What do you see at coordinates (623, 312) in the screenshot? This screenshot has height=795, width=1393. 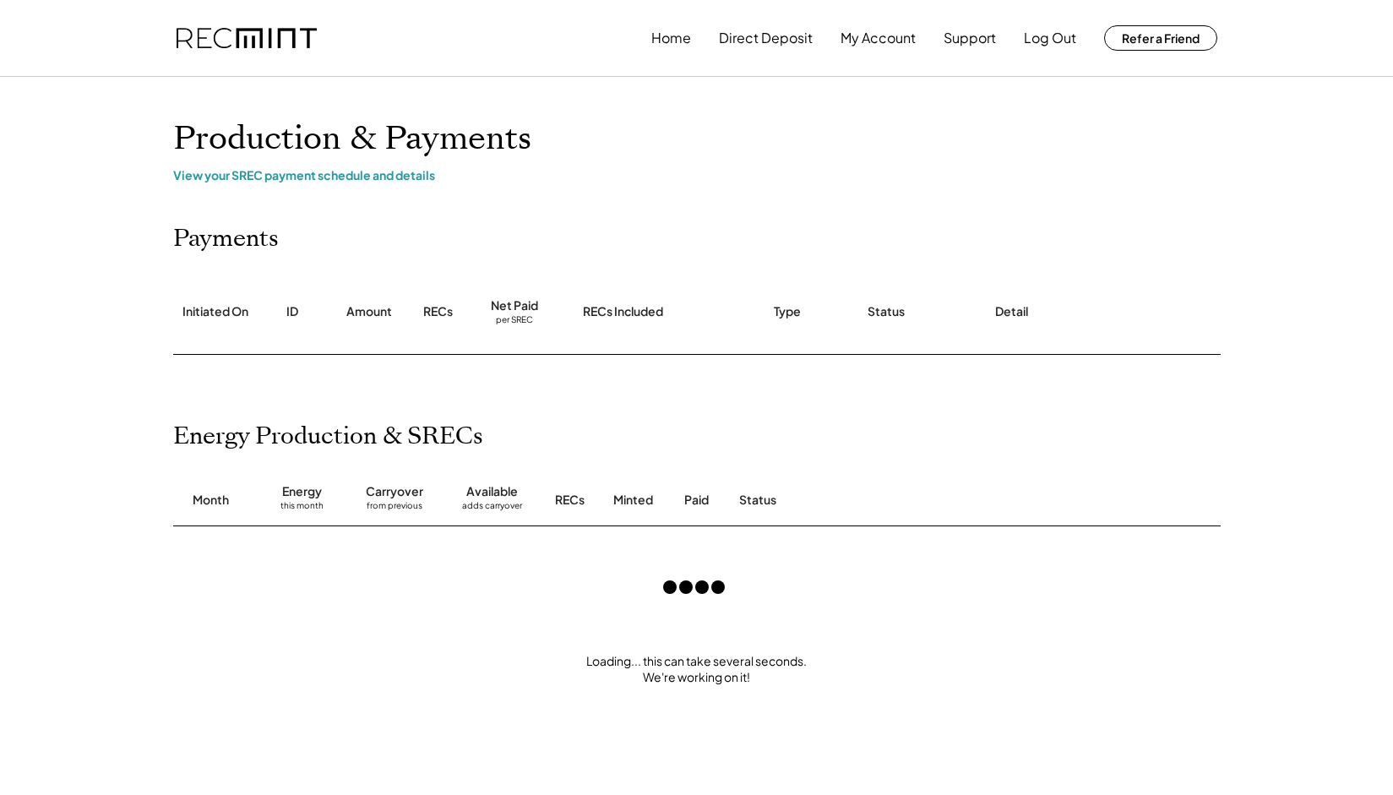 I see `div: RECs Included` at bounding box center [623, 312].